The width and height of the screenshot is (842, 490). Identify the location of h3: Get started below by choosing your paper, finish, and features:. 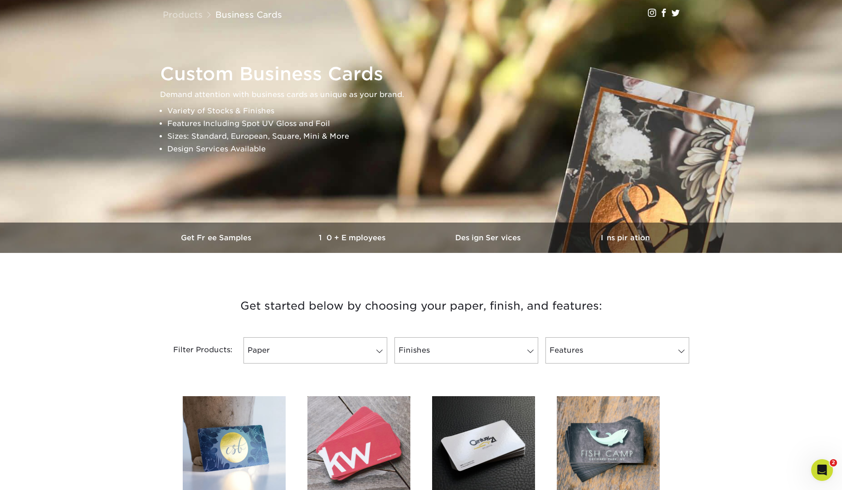
(421, 306).